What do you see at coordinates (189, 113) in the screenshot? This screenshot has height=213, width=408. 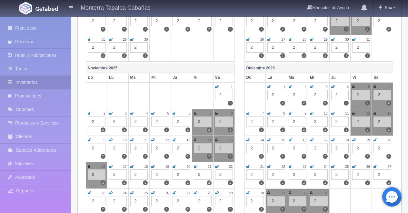 I see `small: 6` at bounding box center [189, 113].